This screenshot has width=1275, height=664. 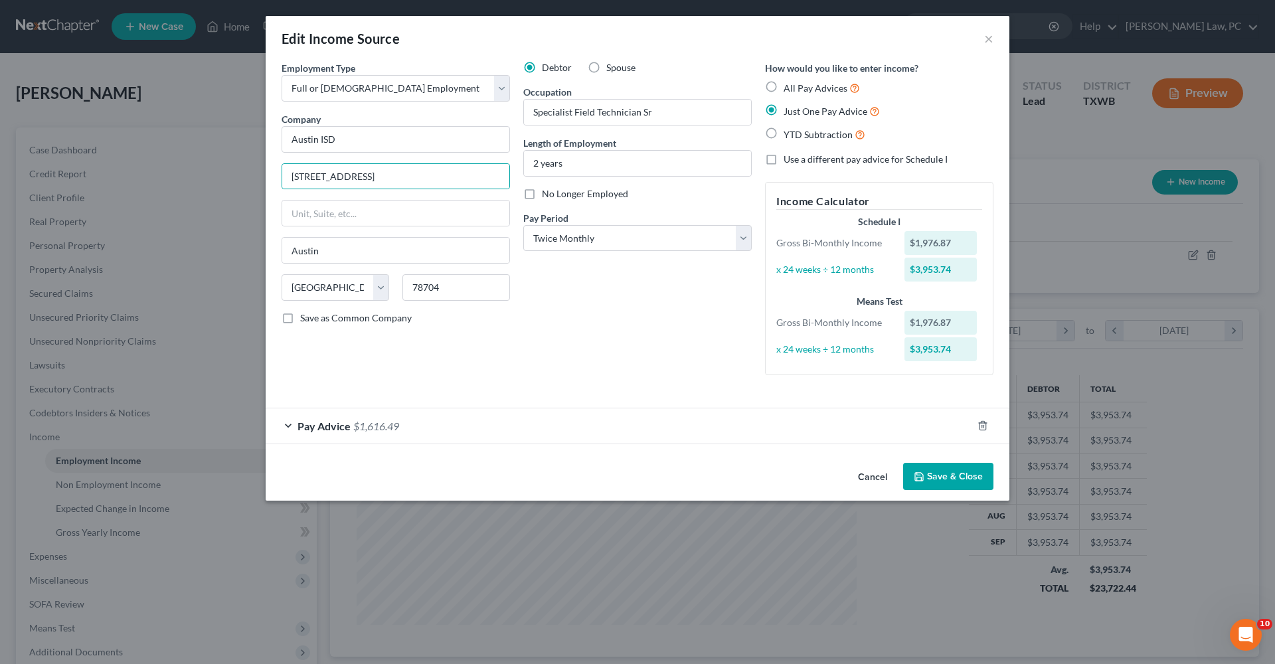 What do you see at coordinates (879, 201) in the screenshot?
I see `h5: Income Calculator` at bounding box center [879, 201].